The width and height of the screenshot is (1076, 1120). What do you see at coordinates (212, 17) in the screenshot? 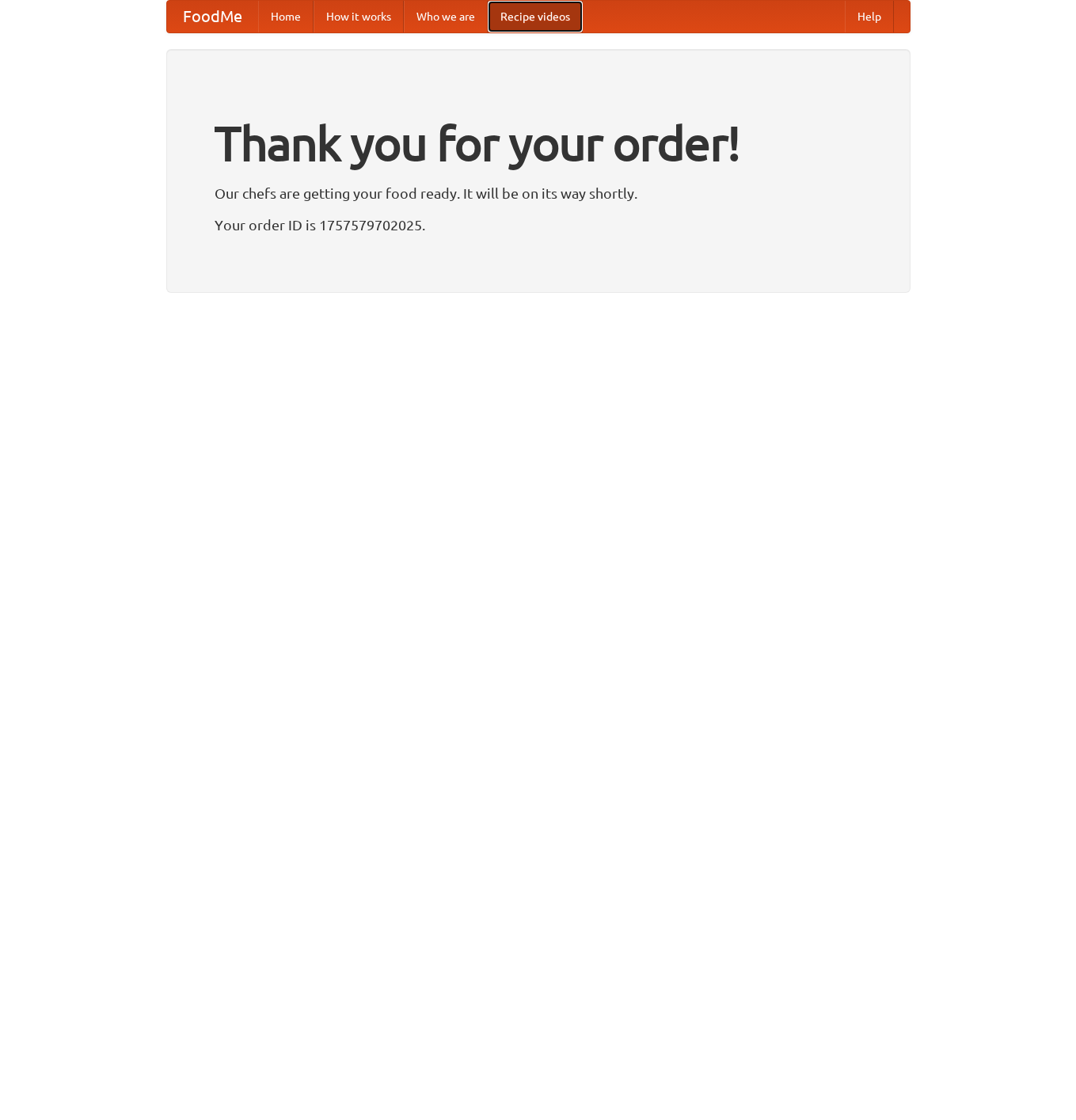
I see `a: FoodMe` at bounding box center [212, 17].